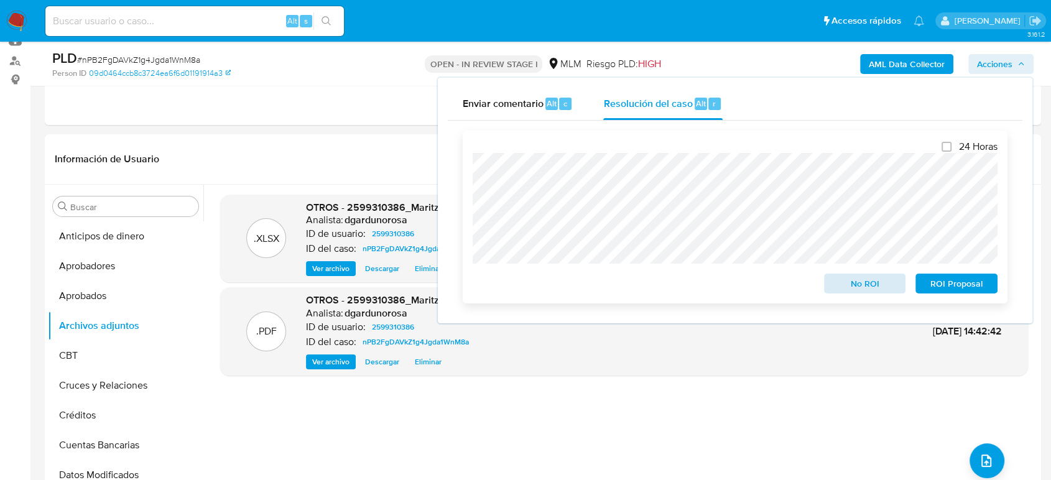 The height and width of the screenshot is (480, 1051). Describe the element at coordinates (126, 326) in the screenshot. I see `button: Archivos adjuntos` at that location.